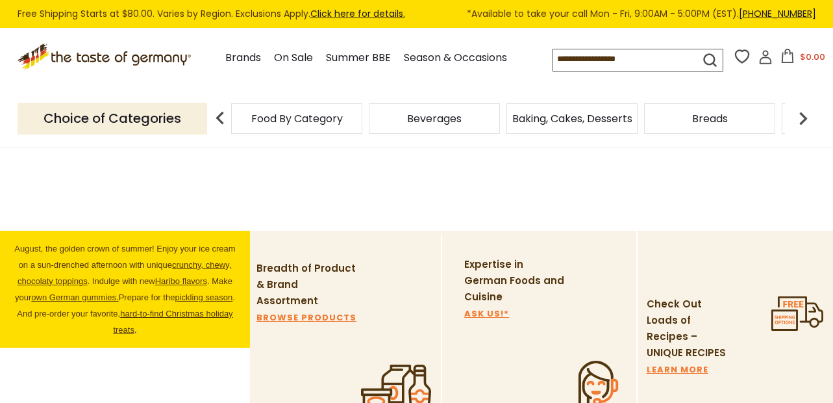  What do you see at coordinates (75, 297) in the screenshot?
I see `a: own German gummies.` at bounding box center [75, 297].